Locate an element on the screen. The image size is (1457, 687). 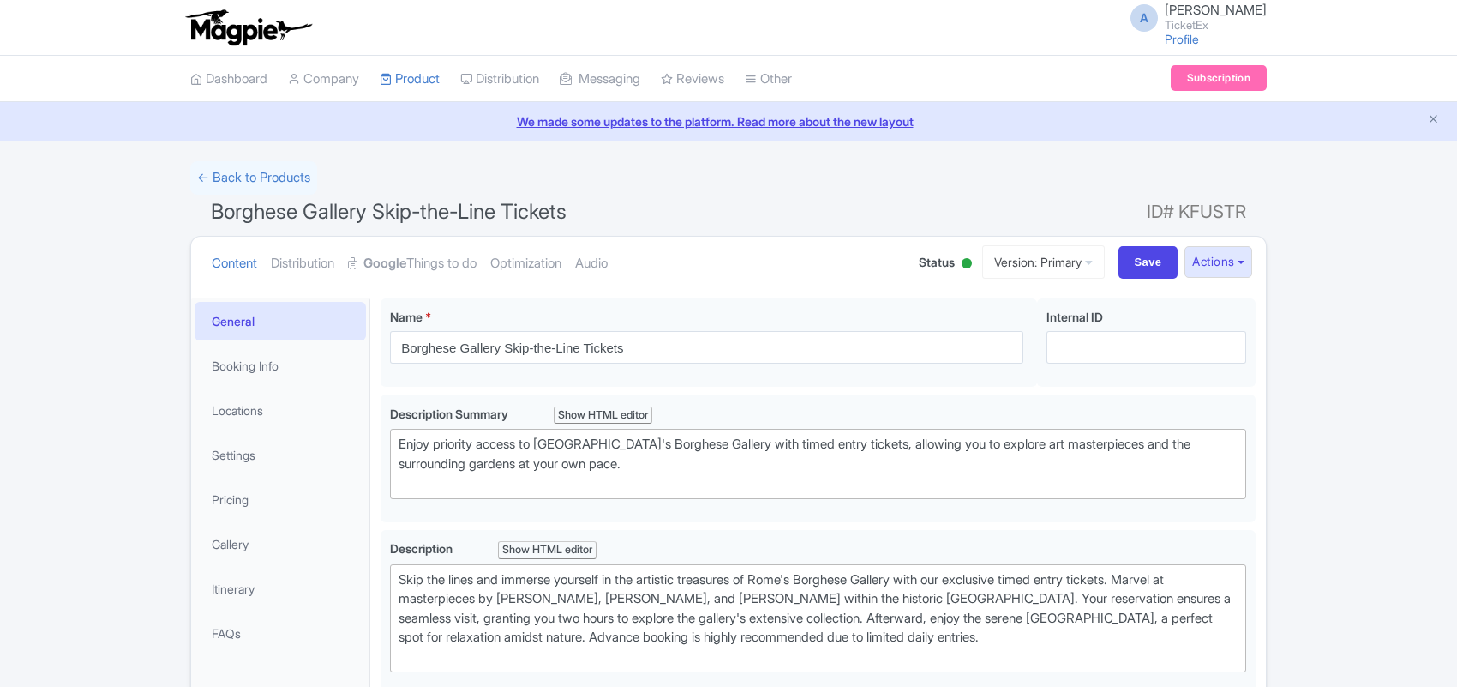
div: Skip the lines and immerse yourself in the artistic treasures of Rome's Borghese Gallery with our... is located at coordinates (818, 618).